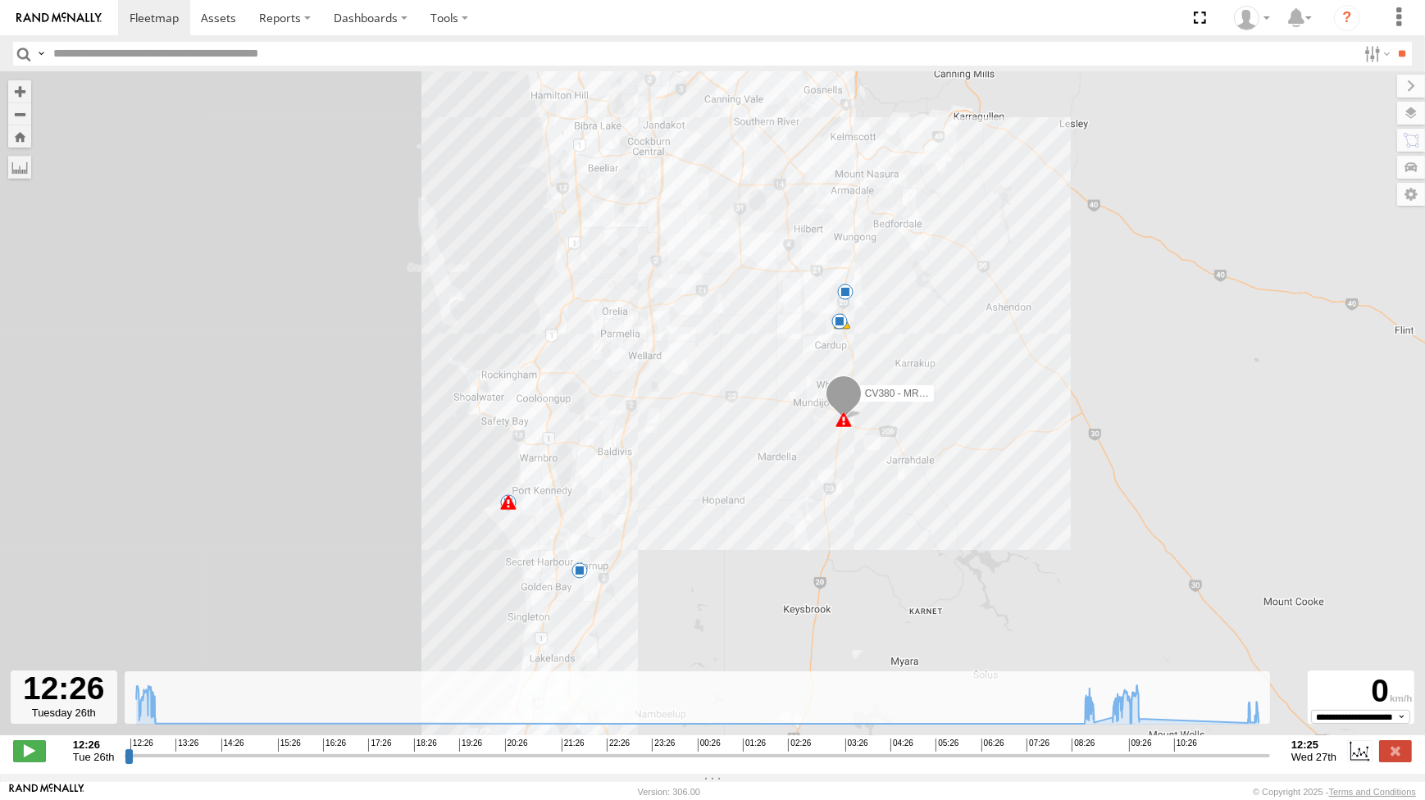 The width and height of the screenshot is (1425, 800). I want to click on span: 03:26, so click(857, 745).